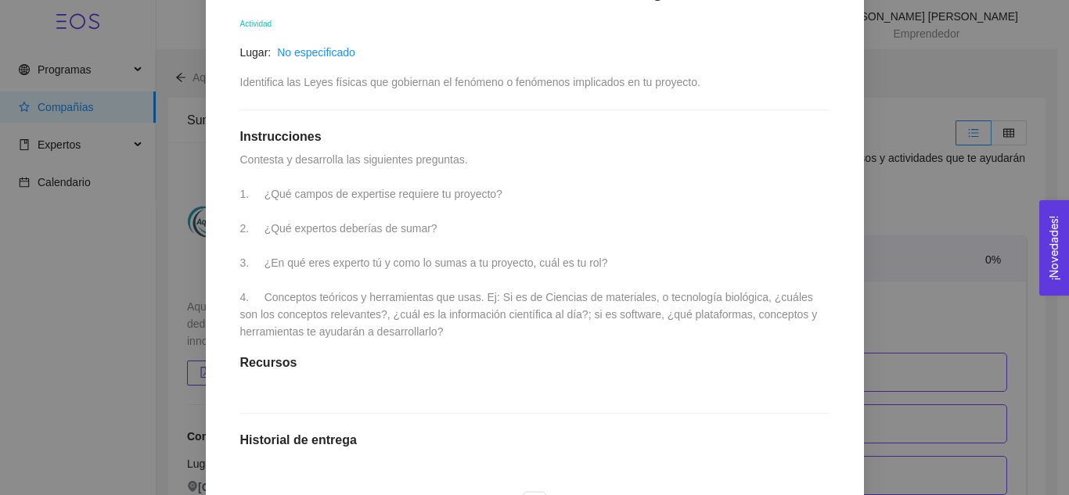 The height and width of the screenshot is (495, 1069). What do you see at coordinates (535, 441) in the screenshot?
I see `h1: Historial de entrega` at bounding box center [535, 441].